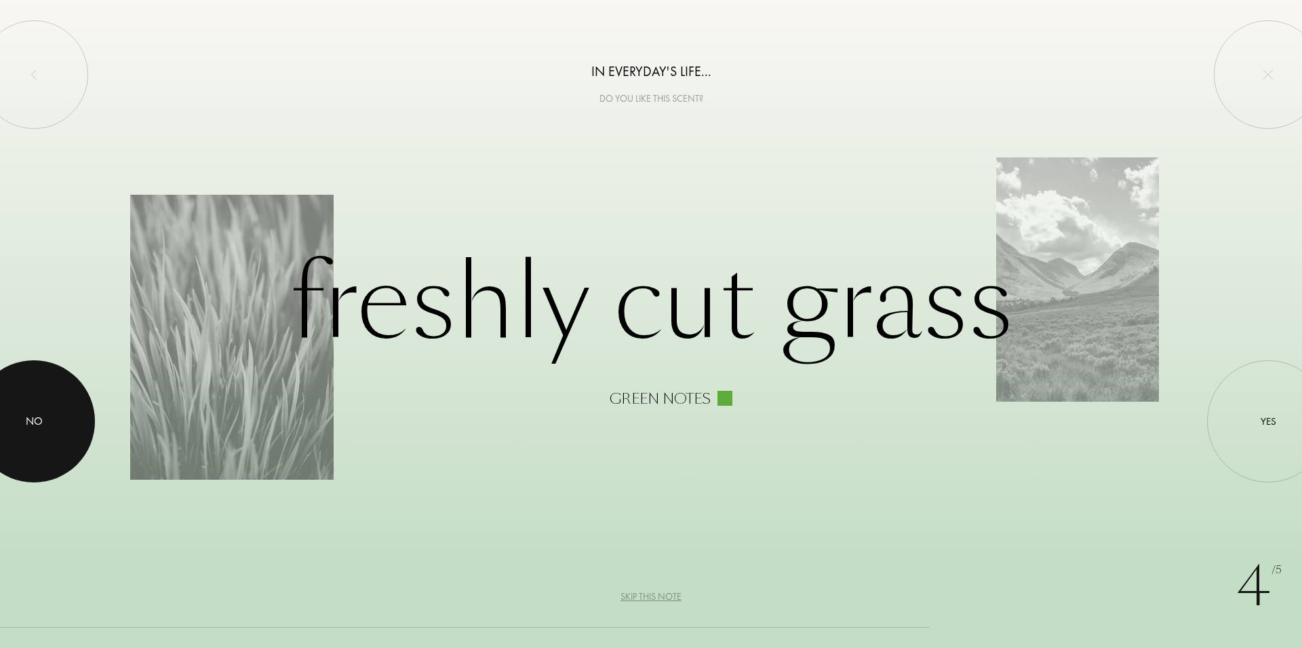 The width and height of the screenshot is (1302, 648). What do you see at coordinates (34, 75) in the screenshot?
I see `img: left_onboard.svg` at bounding box center [34, 75].